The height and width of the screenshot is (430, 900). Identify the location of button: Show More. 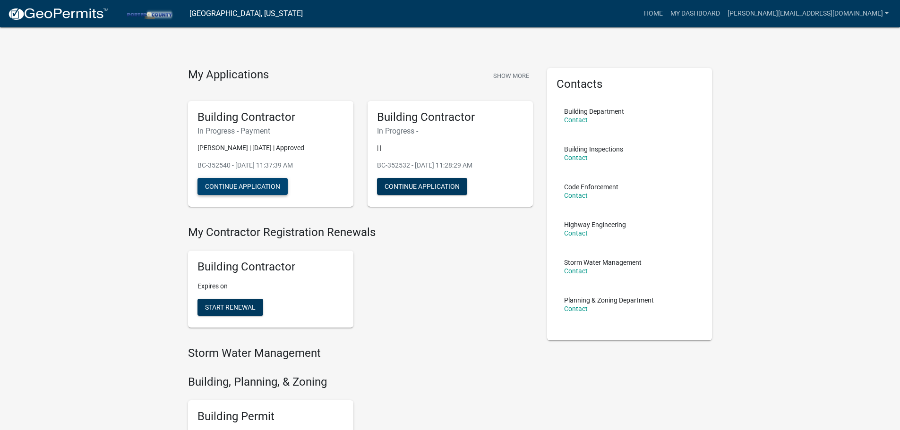
(511, 76).